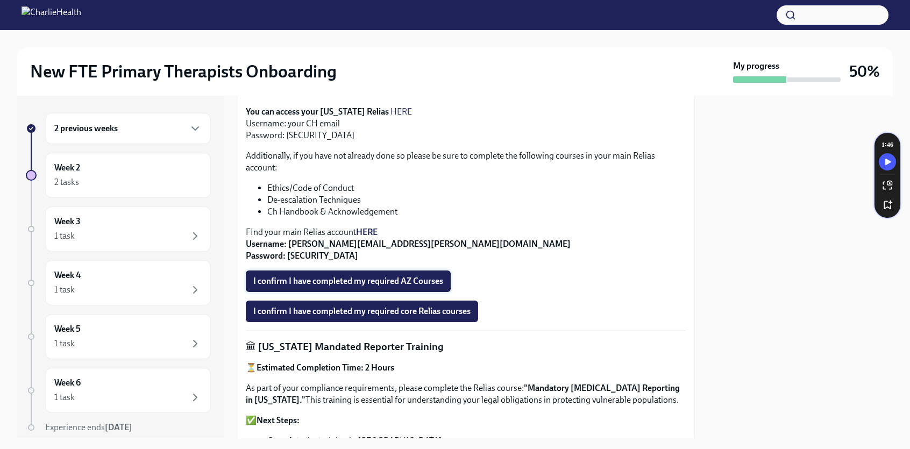 The width and height of the screenshot is (910, 449). Describe the element at coordinates (756, 66) in the screenshot. I see `strong: My progress` at that location.